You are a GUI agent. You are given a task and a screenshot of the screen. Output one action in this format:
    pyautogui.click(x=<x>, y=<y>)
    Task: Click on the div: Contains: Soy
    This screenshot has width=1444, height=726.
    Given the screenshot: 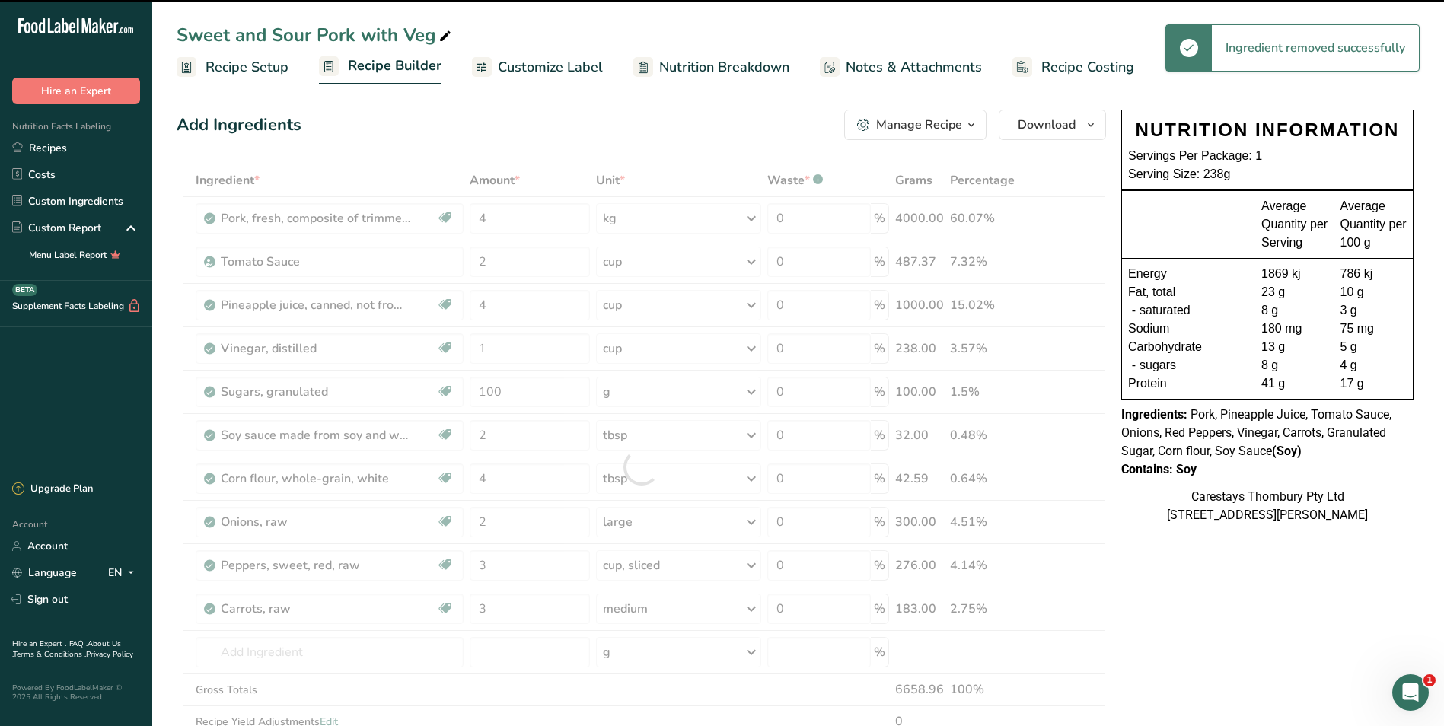 What is the action you would take?
    pyautogui.click(x=1268, y=470)
    